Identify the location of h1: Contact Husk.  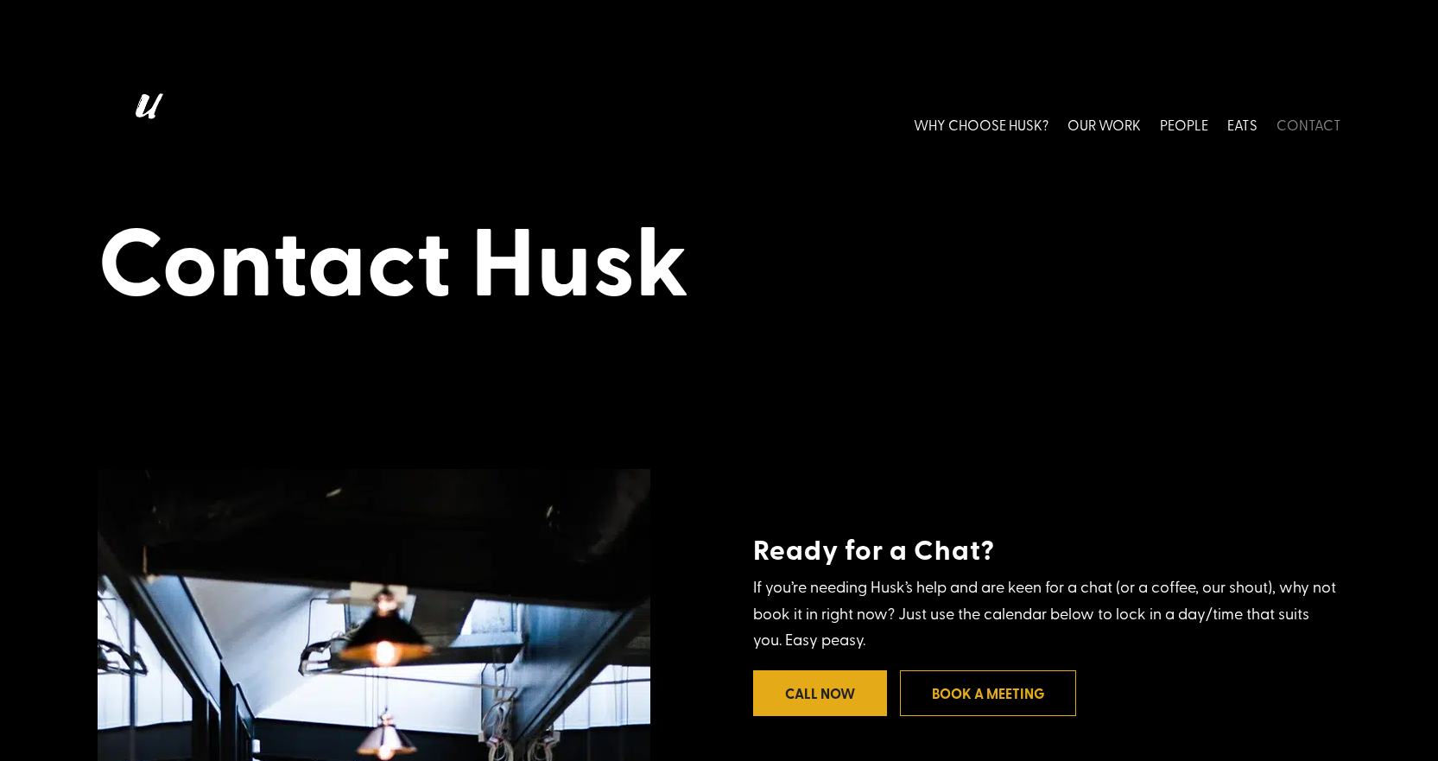
(720, 263).